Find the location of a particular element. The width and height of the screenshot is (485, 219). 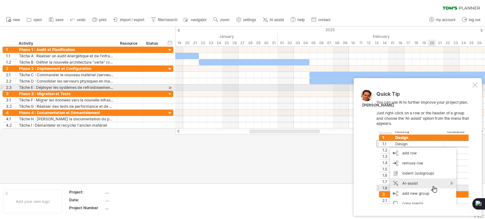

div: Tuesday, 18 February 2025 is located at coordinates (415, 43).